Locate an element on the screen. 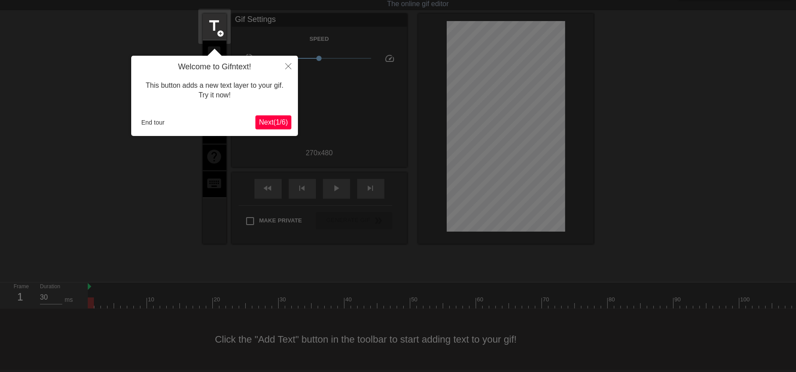 The height and width of the screenshot is (372, 796). button: Next is located at coordinates (273, 122).